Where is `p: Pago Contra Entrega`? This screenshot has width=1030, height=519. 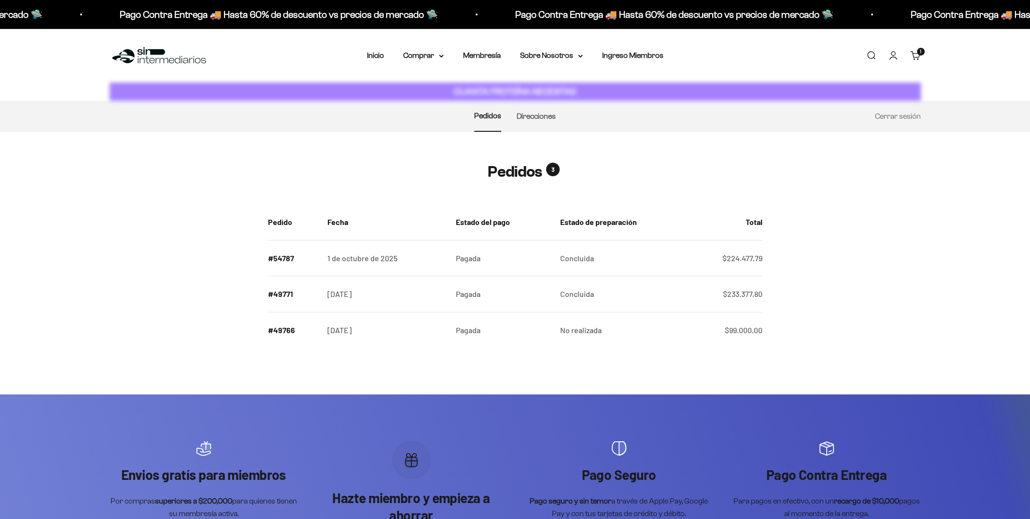
p: Pago Contra Entrega is located at coordinates (826, 475).